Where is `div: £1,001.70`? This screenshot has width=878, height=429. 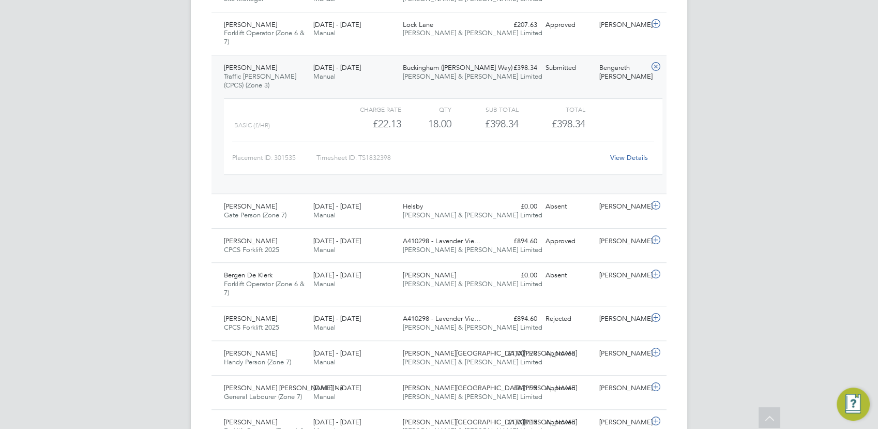 div: £1,001.70 is located at coordinates (514, 353).